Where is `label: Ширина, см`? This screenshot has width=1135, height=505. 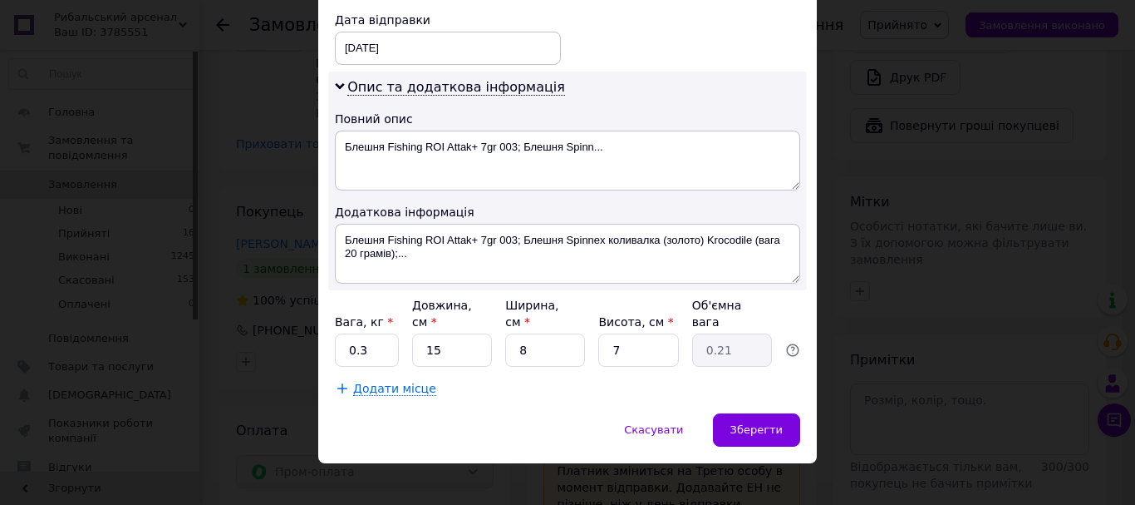 label: Ширина, см is located at coordinates (532, 313).